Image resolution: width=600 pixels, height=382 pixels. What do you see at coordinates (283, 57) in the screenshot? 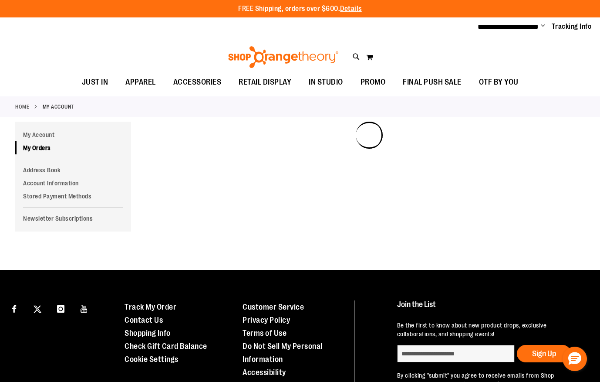
I see `img: Shop Orangetheory` at bounding box center [283, 57].